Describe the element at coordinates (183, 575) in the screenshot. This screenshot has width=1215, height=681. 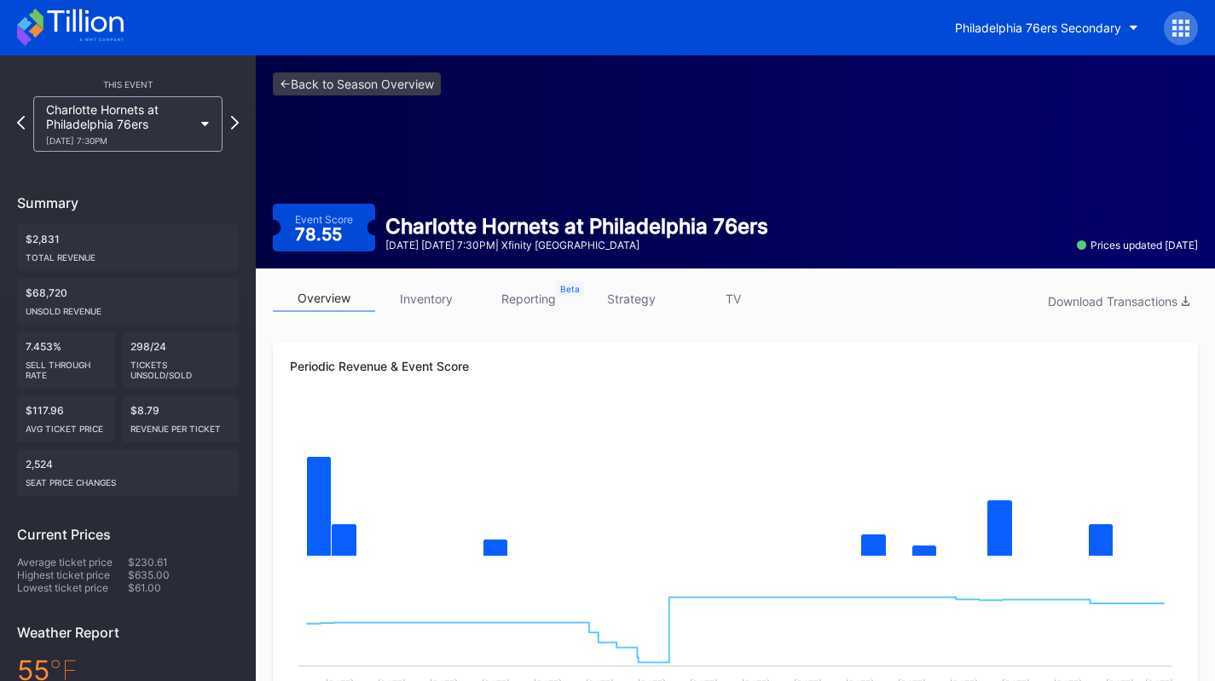
I see `div: $635.00` at that location.